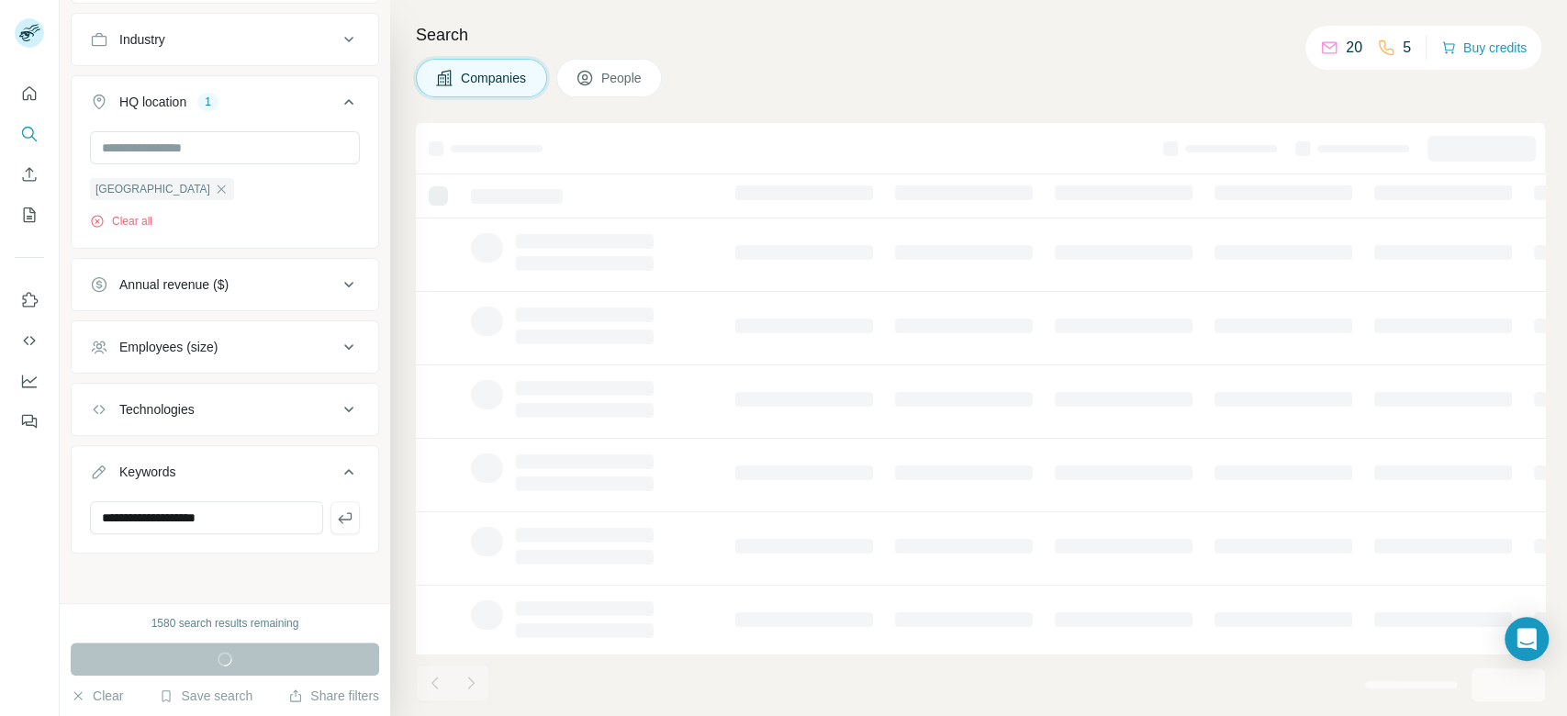  I want to click on button: Quick start, so click(29, 94).